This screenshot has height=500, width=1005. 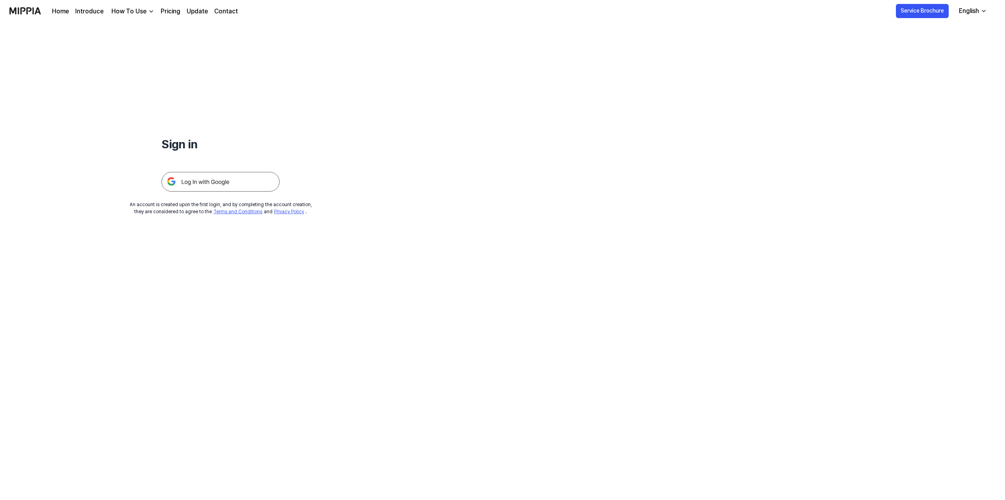 I want to click on button: English, so click(x=972, y=11).